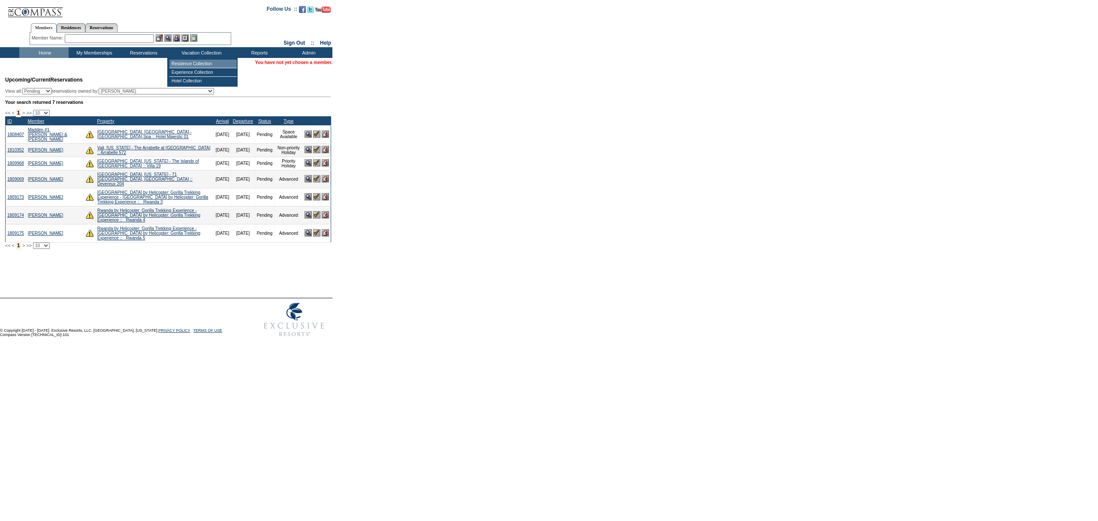 This screenshot has width=1098, height=521. Describe the element at coordinates (203, 72) in the screenshot. I see `td: Experience Collection` at that location.